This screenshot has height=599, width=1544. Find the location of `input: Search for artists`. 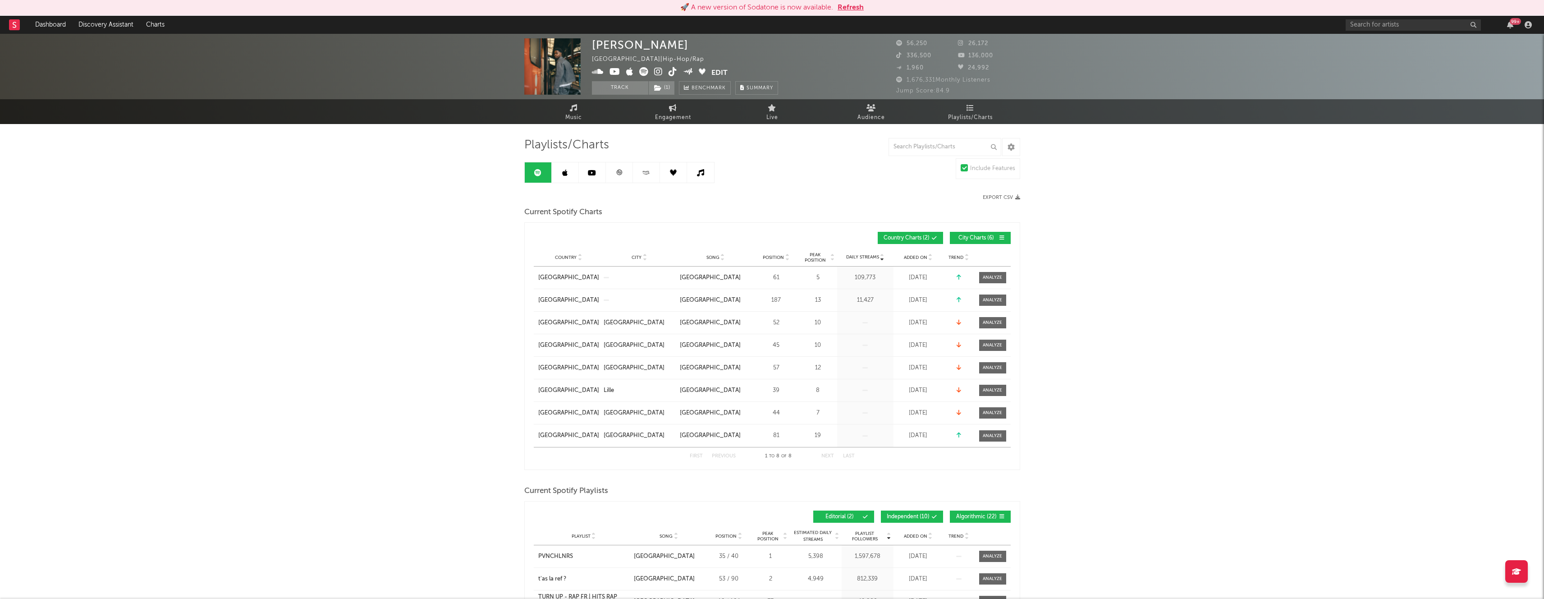

input: Search for artists is located at coordinates (1414, 25).